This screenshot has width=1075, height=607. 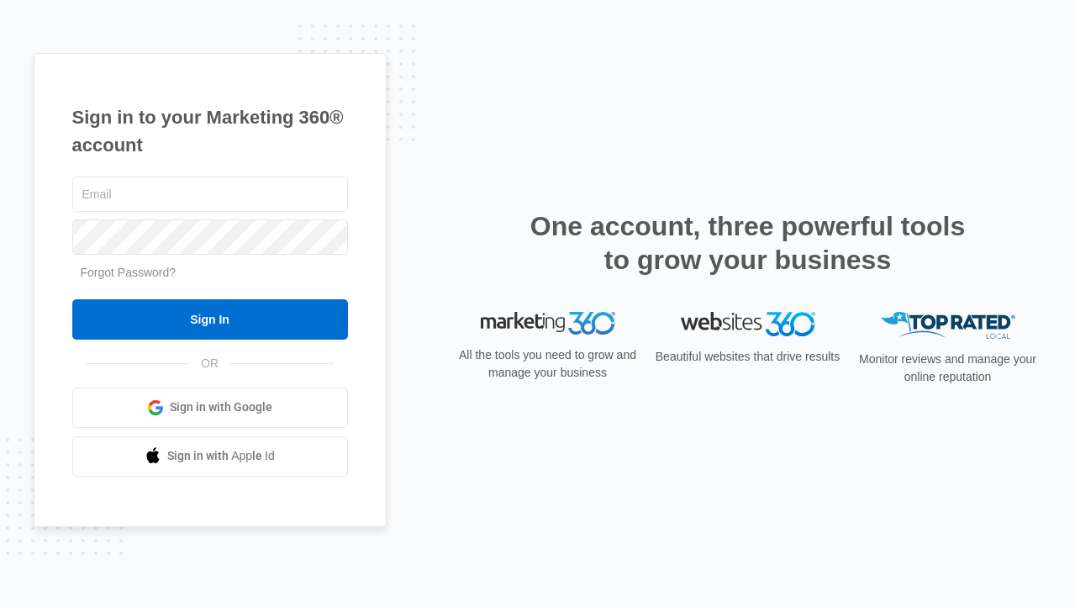 What do you see at coordinates (210, 408) in the screenshot?
I see `a: Sign in with Google` at bounding box center [210, 408].